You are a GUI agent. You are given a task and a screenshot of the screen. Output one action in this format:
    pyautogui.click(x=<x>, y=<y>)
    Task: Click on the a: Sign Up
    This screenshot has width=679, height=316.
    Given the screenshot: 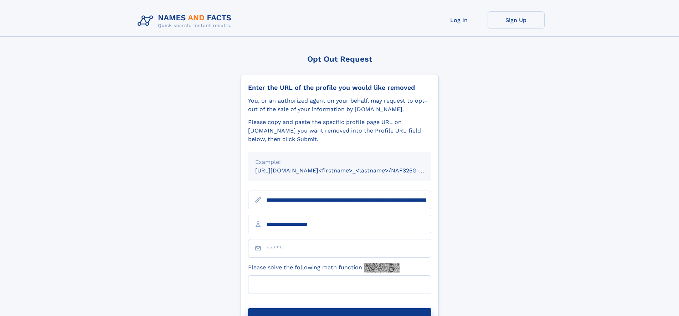 What is the action you would take?
    pyautogui.click(x=516, y=20)
    